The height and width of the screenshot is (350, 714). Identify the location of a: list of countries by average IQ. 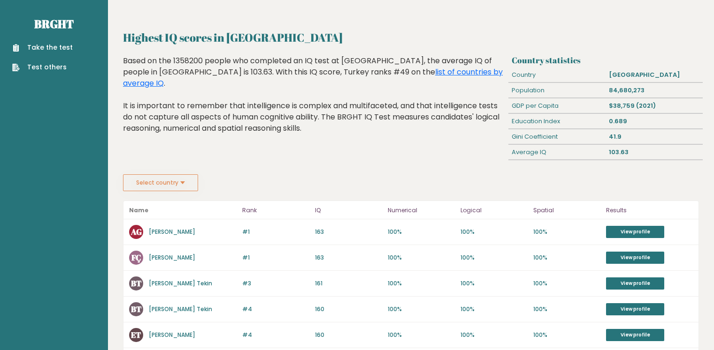
(312, 77).